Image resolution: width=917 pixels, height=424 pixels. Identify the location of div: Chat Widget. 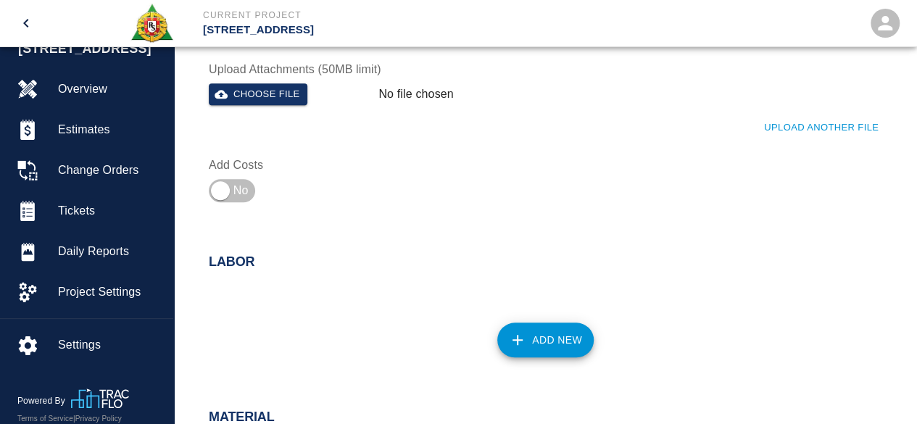
(881, 389).